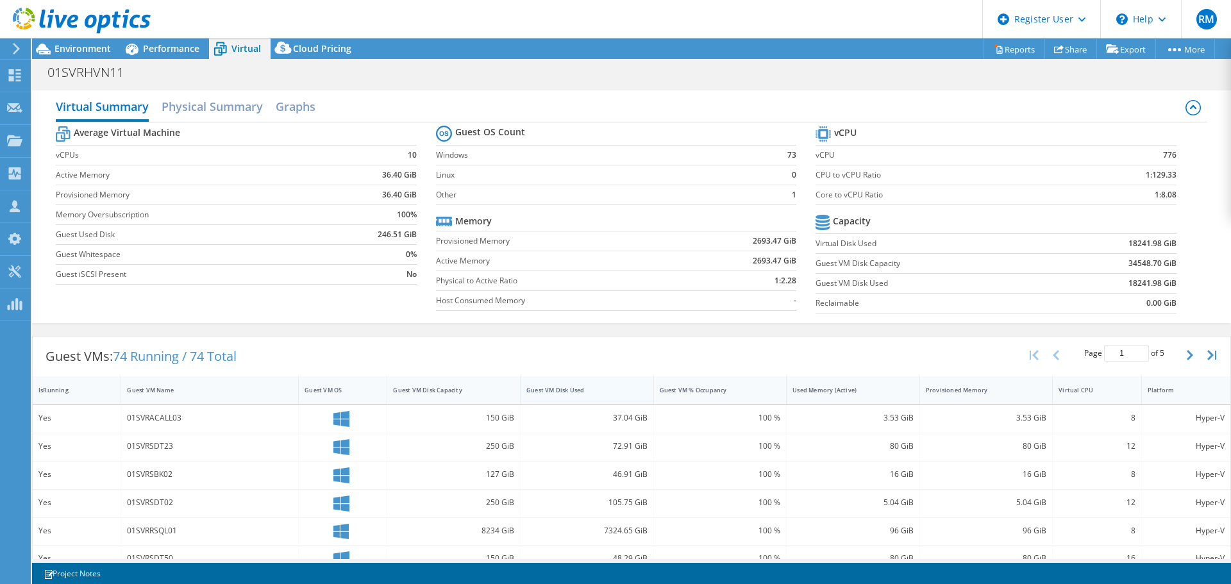 The width and height of the screenshot is (1231, 584). Describe the element at coordinates (1124, 353) in the screenshot. I see `span: Page of` at that location.